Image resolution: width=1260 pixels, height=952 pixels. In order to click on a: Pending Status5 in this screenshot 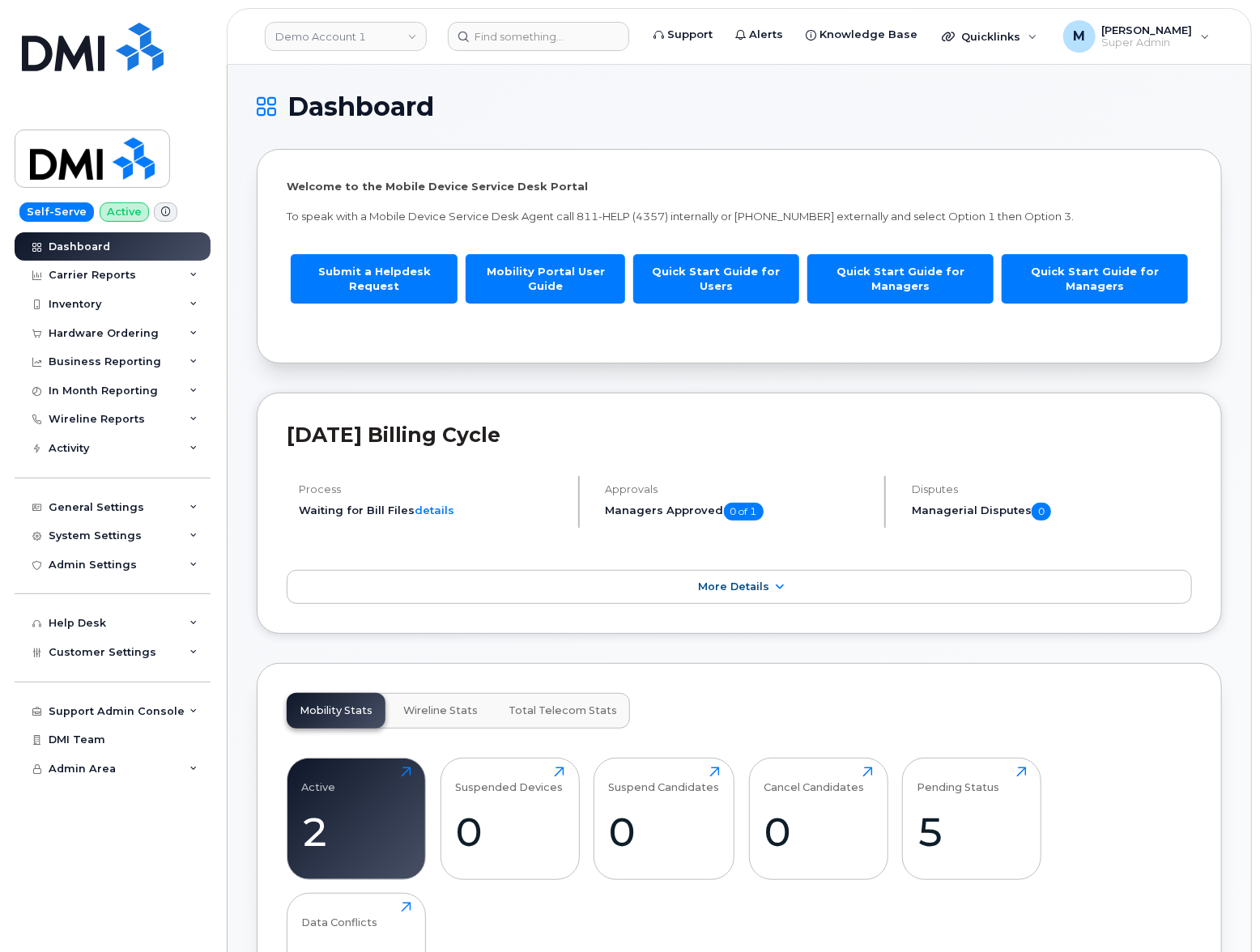, I will do `click(971, 818)`.